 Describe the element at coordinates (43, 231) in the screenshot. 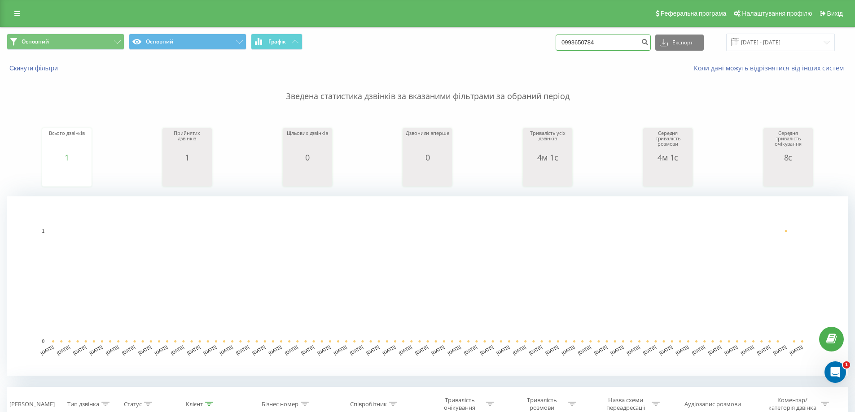

I see `text: 1` at that location.